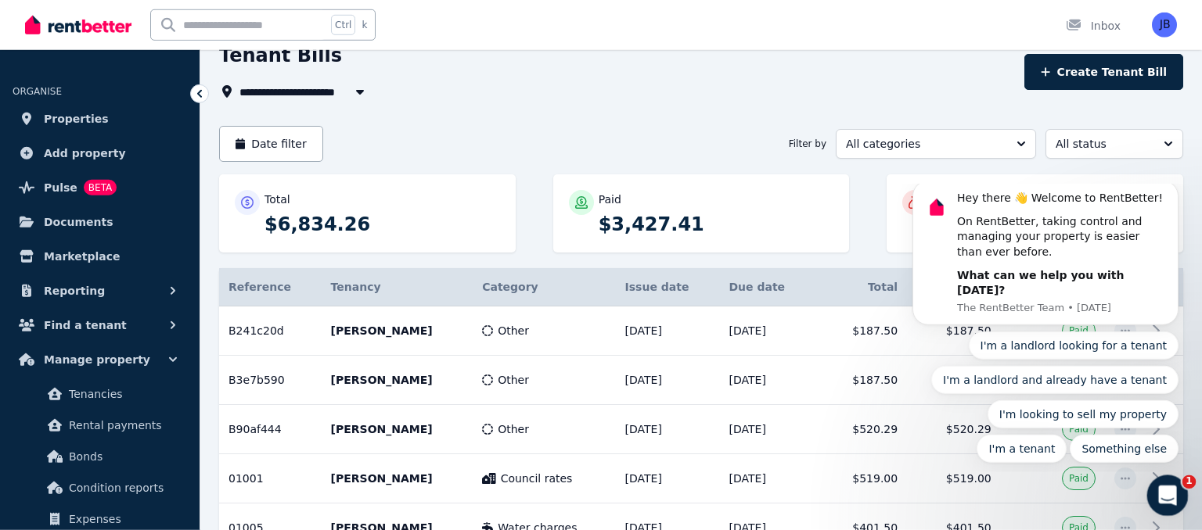 This screenshot has height=530, width=1202. Describe the element at coordinates (925, 144) in the screenshot. I see `span: All categories` at that location.